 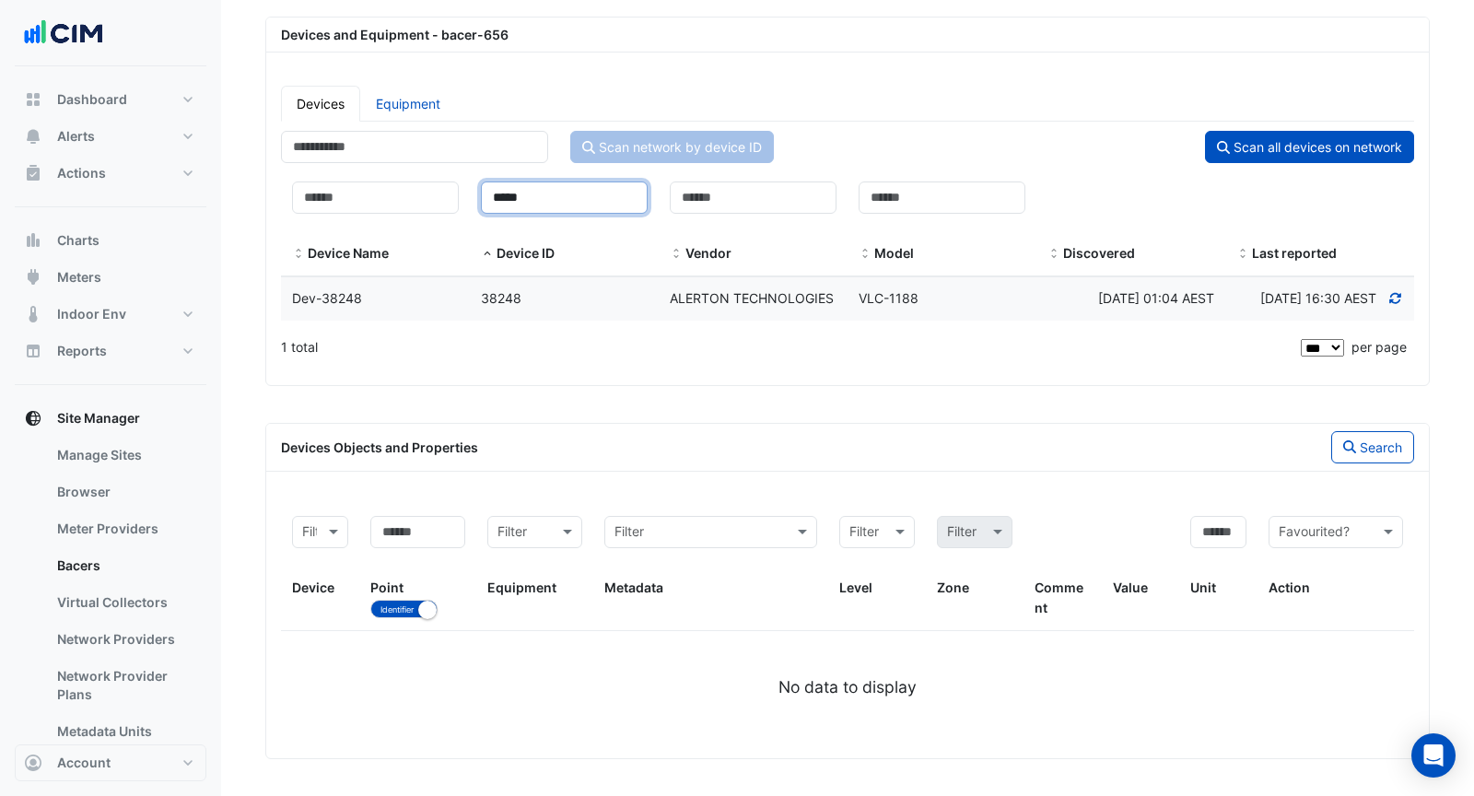 I want to click on span: Unit, so click(x=1203, y=587).